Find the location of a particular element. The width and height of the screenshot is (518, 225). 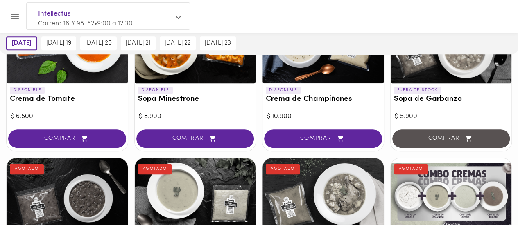

h3: Crema de Champiñones is located at coordinates (323, 99).